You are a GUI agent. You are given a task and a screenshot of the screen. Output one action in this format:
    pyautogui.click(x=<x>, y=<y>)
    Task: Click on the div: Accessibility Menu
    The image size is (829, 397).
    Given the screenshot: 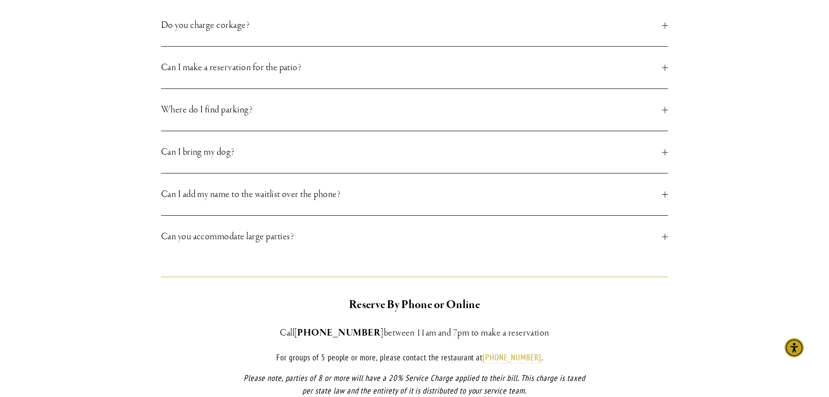 What is the action you would take?
    pyautogui.click(x=795, y=347)
    